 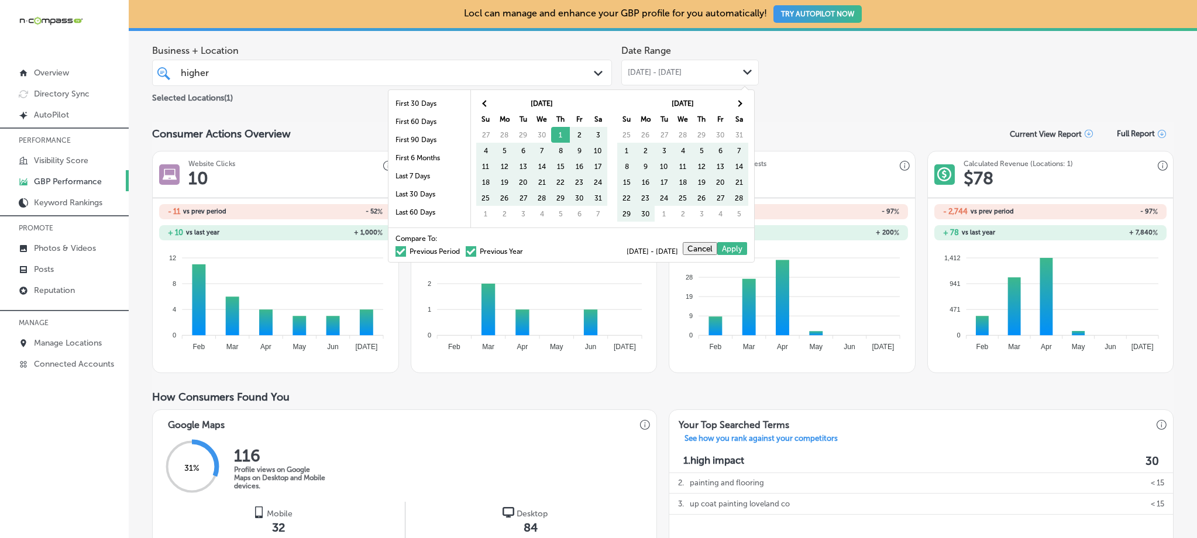 I want to click on img: 660ab0bf-5cc7-4cb8-ba1c-48b5ae0f18e60NCTV_CLogo_TV_Black_-500x88.png, so click(x=51, y=20).